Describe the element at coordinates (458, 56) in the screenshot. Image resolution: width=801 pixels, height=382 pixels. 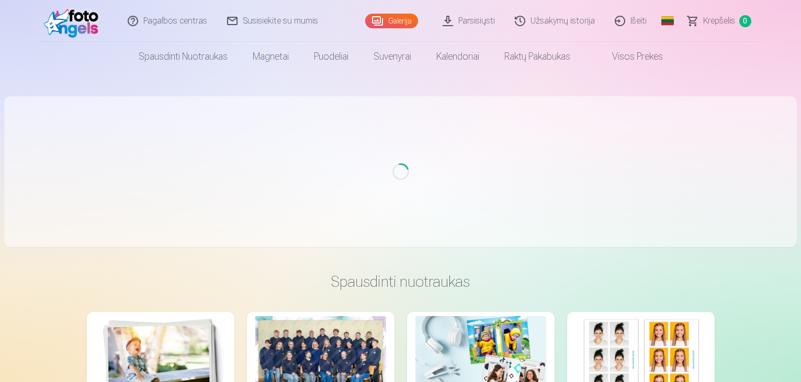
I see `a: Kalendoriai` at that location.